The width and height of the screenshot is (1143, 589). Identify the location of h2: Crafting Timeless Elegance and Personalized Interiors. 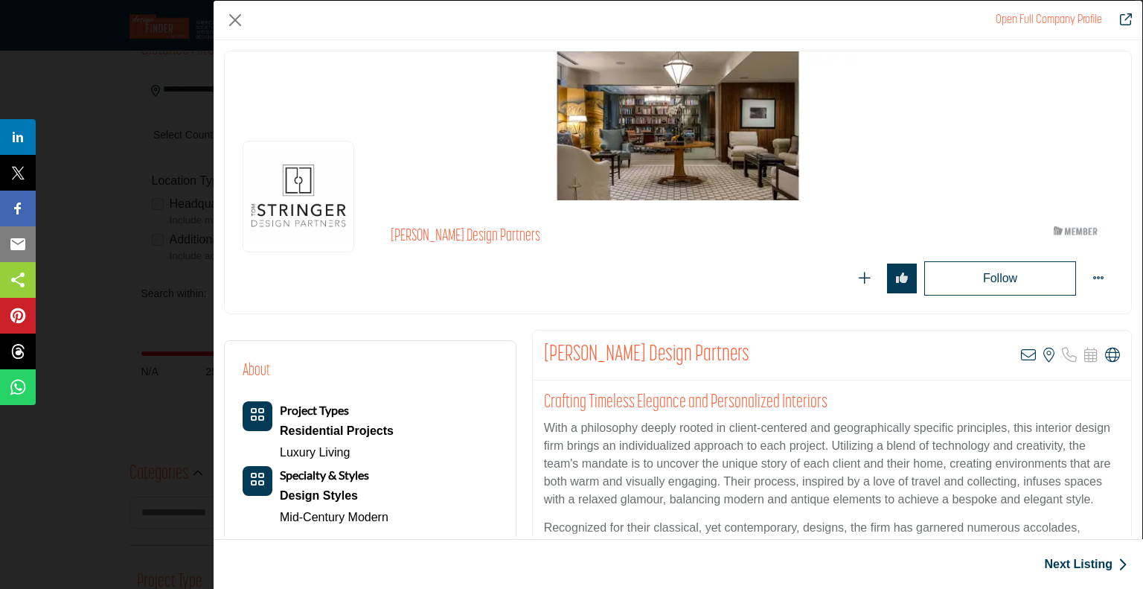
(832, 403).